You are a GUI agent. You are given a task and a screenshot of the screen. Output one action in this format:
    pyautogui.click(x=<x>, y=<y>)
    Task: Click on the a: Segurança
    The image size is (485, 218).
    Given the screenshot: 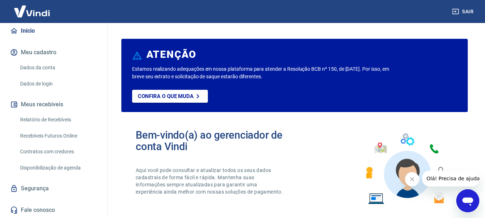 What is the action you would take?
    pyautogui.click(x=54, y=189)
    